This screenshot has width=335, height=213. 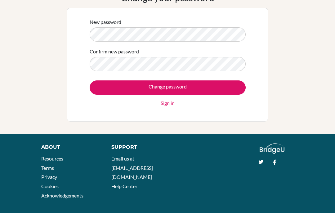 I want to click on div: About, so click(x=69, y=147).